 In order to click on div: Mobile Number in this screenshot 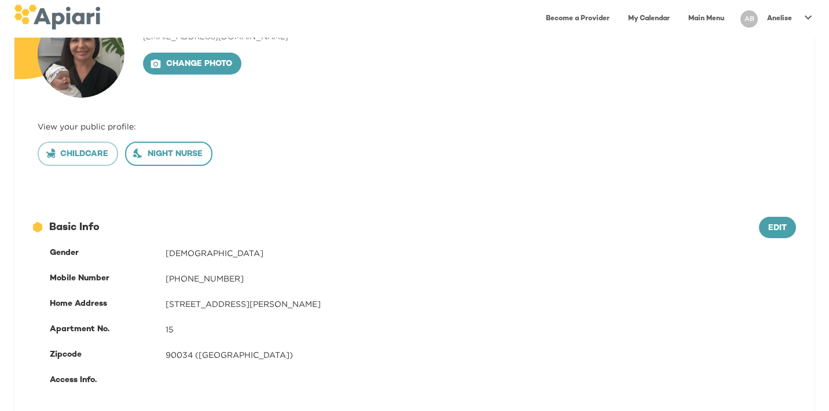, I will do `click(108, 279)`.